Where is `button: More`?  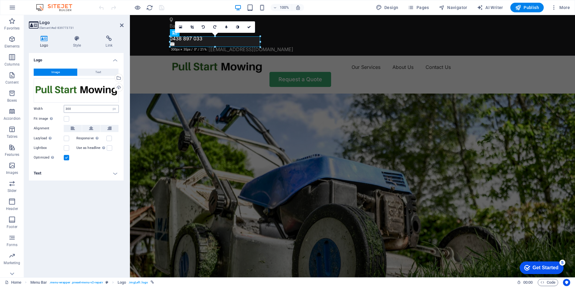
button: More is located at coordinates (560, 8).